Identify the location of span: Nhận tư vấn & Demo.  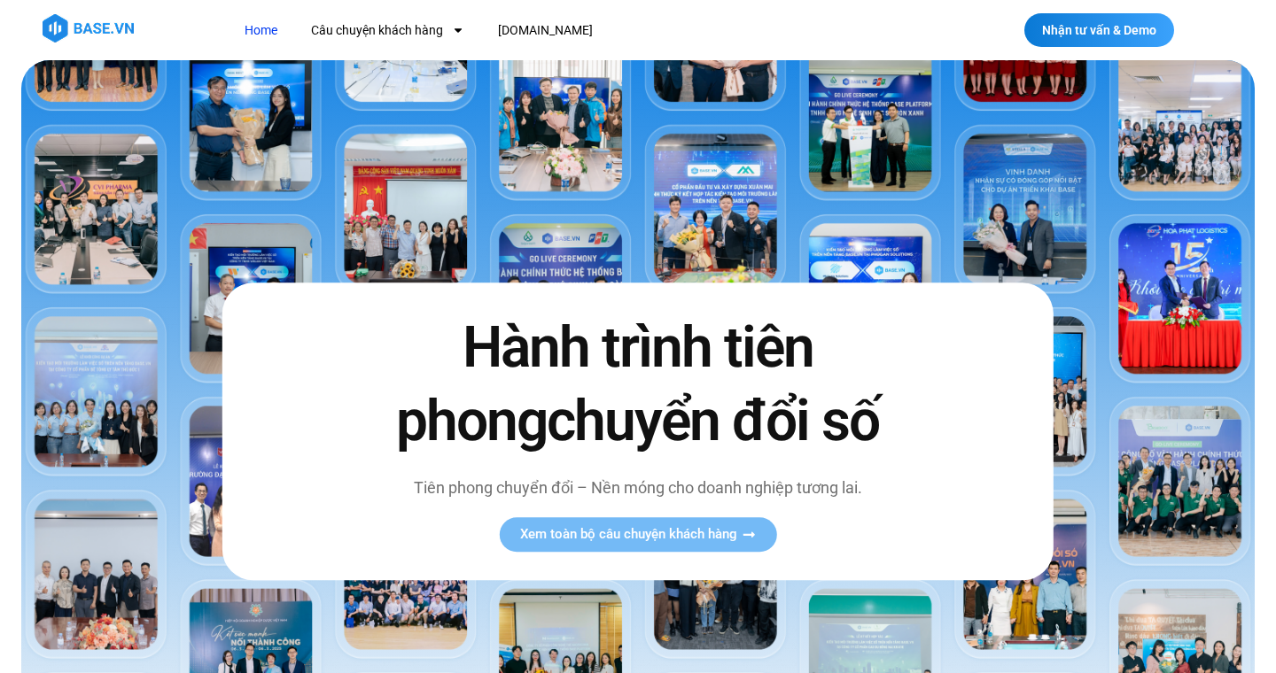
(1099, 30).